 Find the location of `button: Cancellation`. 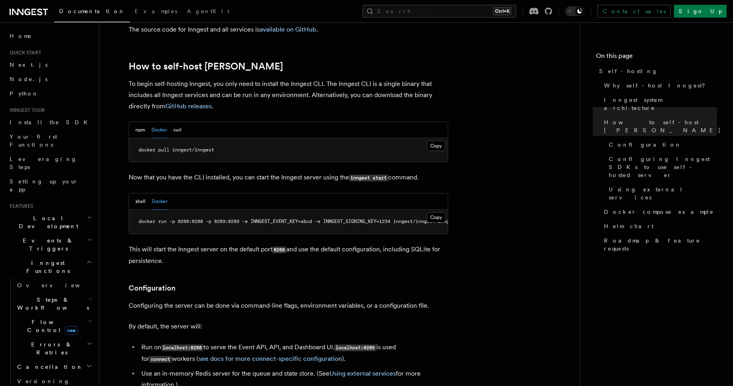

button: Cancellation is located at coordinates (54, 367).